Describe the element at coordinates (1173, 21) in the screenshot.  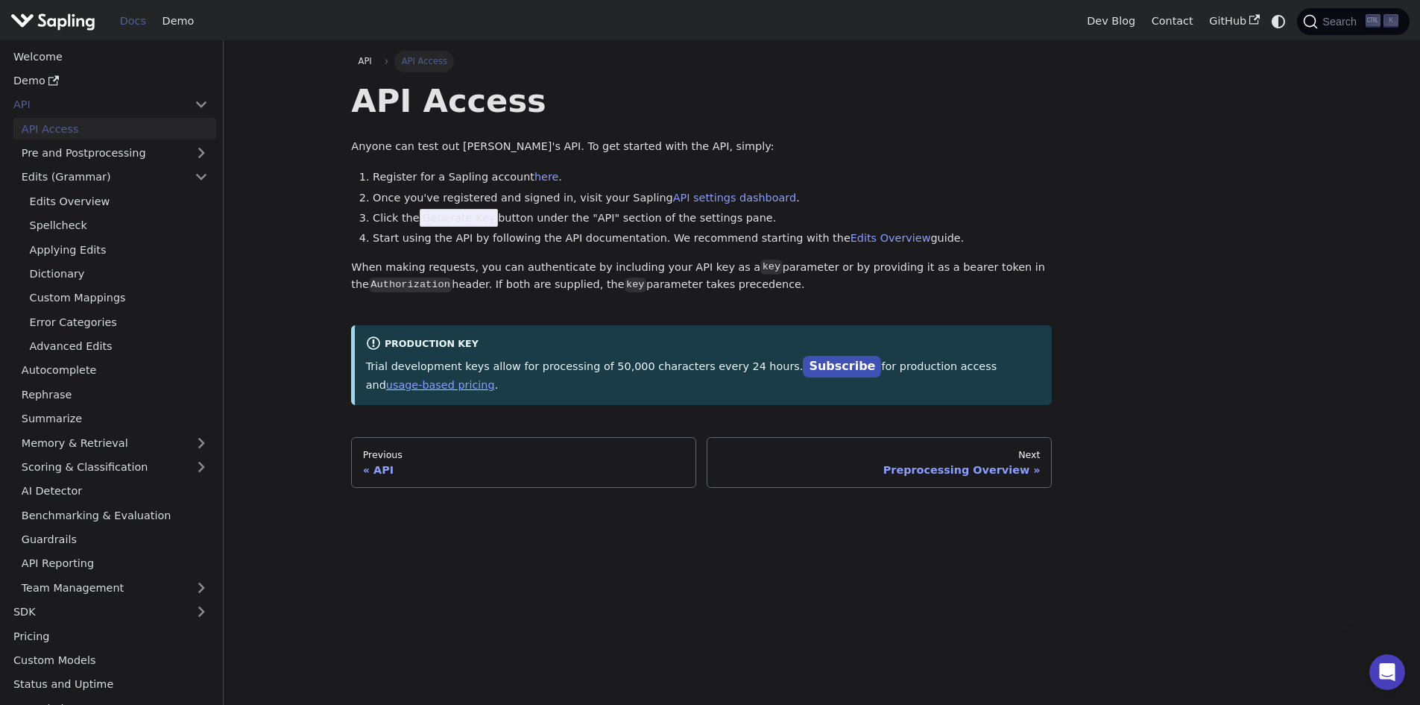
I see `a: Contact` at that location.